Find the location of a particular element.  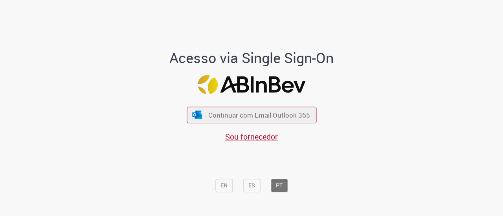

button: ícone Azure/Microsoft 360 Continuar com Email Outlook 365 is located at coordinates (251, 115).